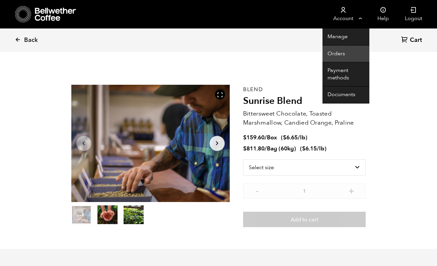 The width and height of the screenshot is (437, 266). Describe the element at coordinates (309, 148) in the screenshot. I see `bdi: 6.15` at that location.